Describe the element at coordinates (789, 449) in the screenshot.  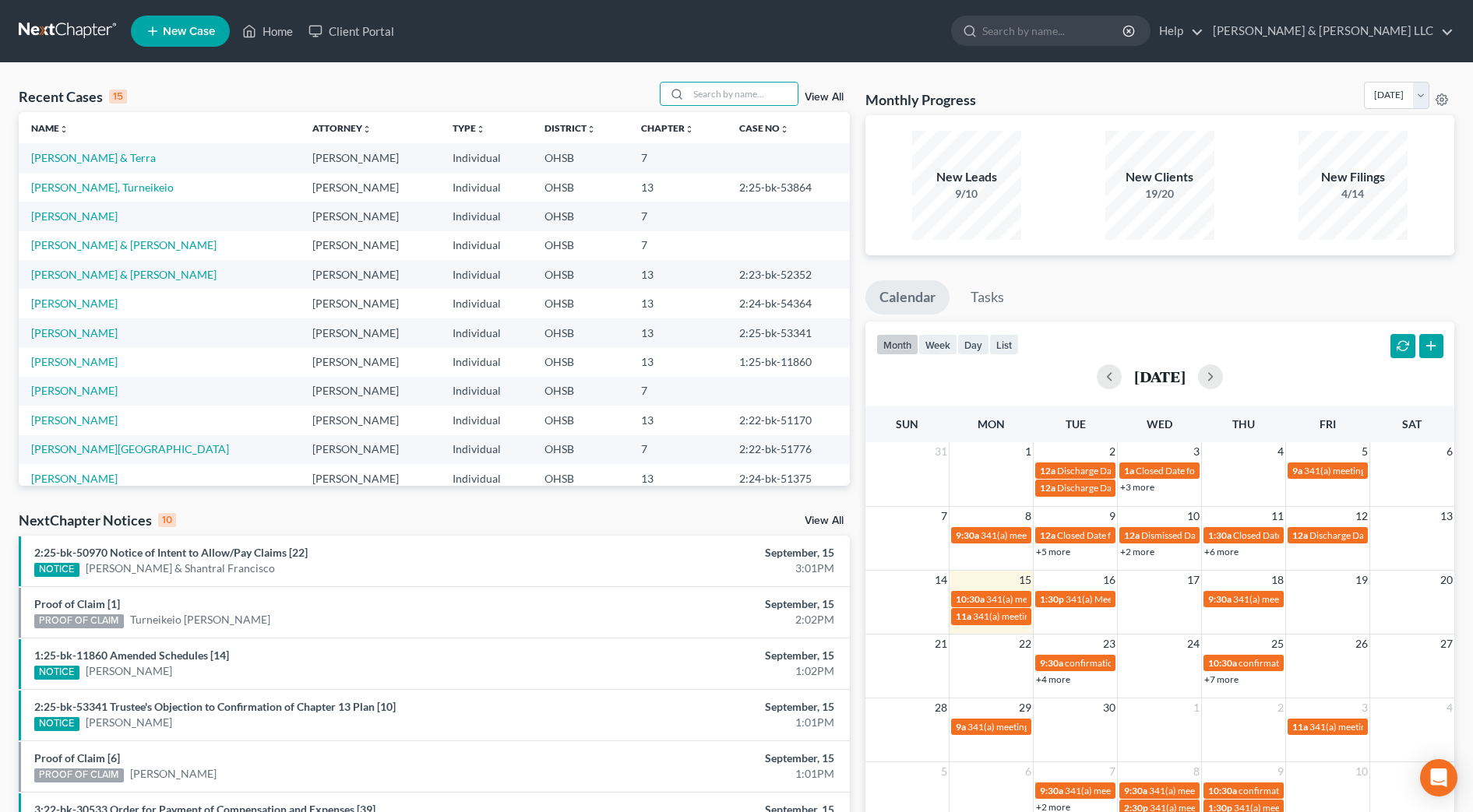
I see `td: 2:22-bk-51776` at that location.